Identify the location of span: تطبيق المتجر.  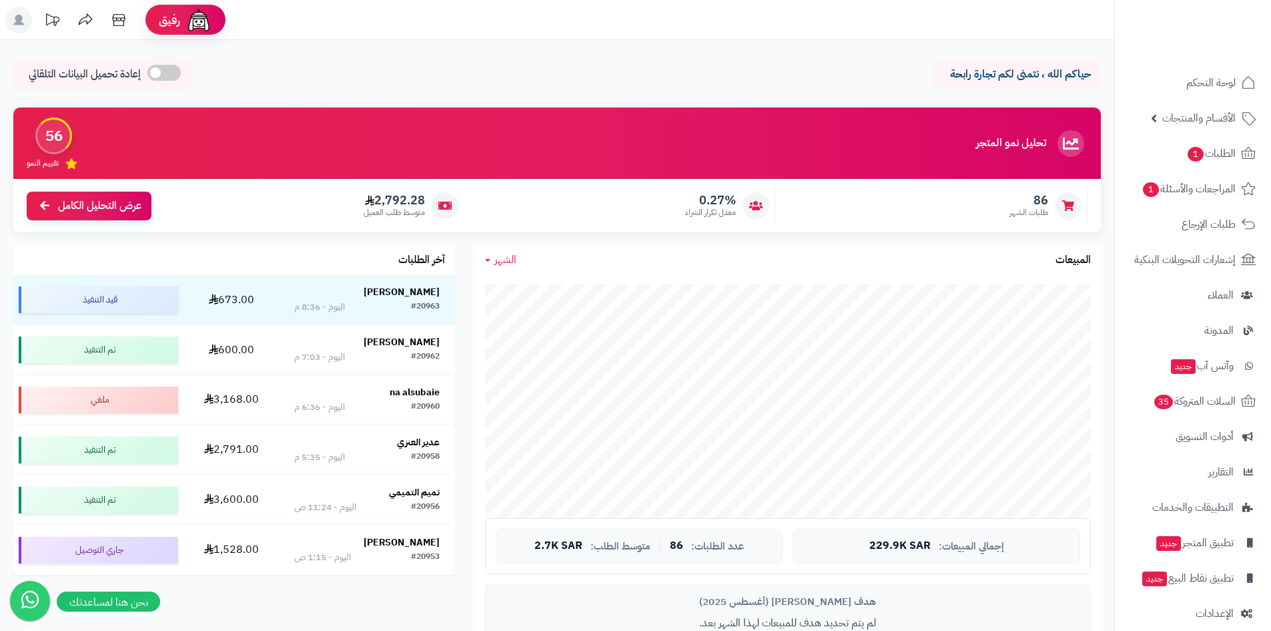
(1195, 543).